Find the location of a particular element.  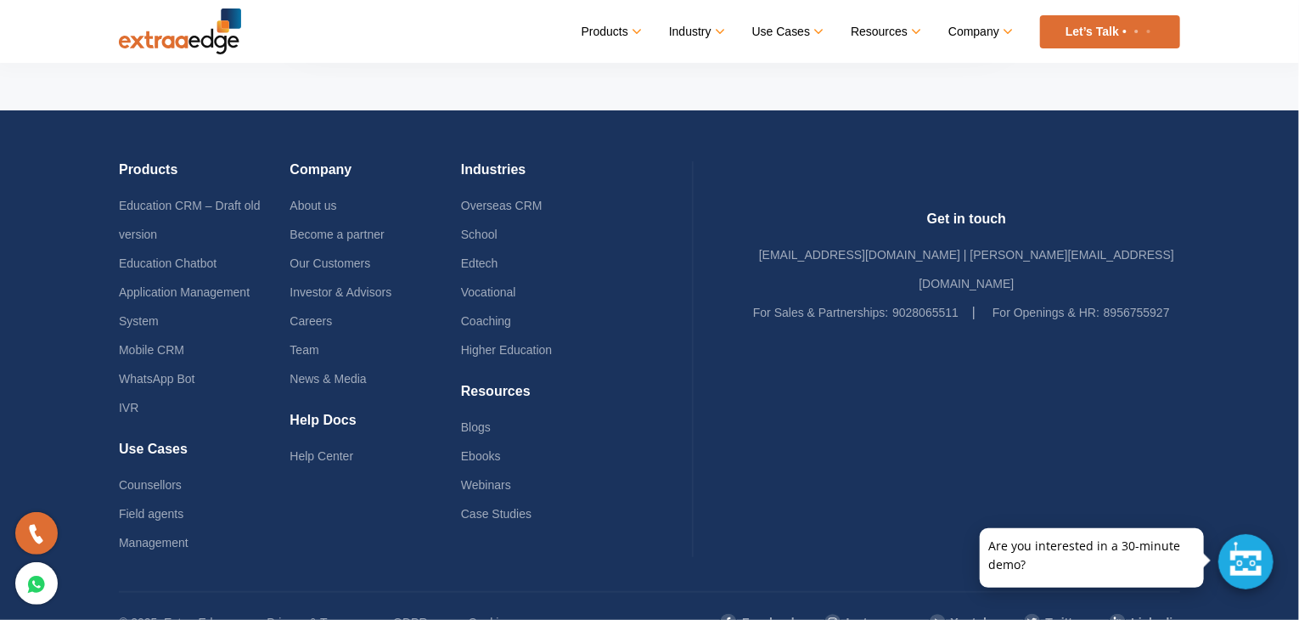

a: Company is located at coordinates (979, 31).